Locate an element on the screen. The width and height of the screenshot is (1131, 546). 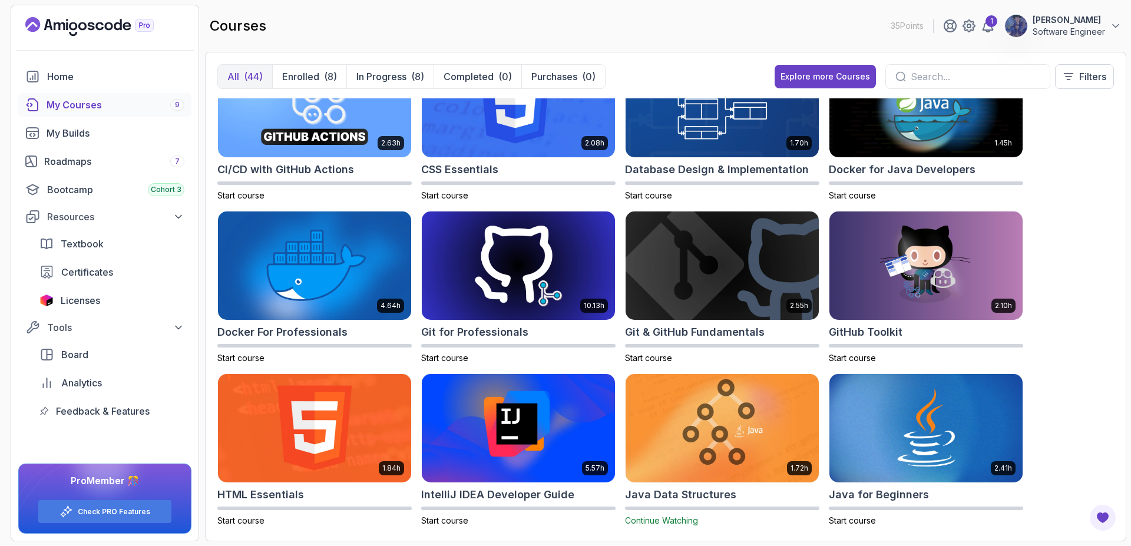
p: 2.41h is located at coordinates (1003, 468).